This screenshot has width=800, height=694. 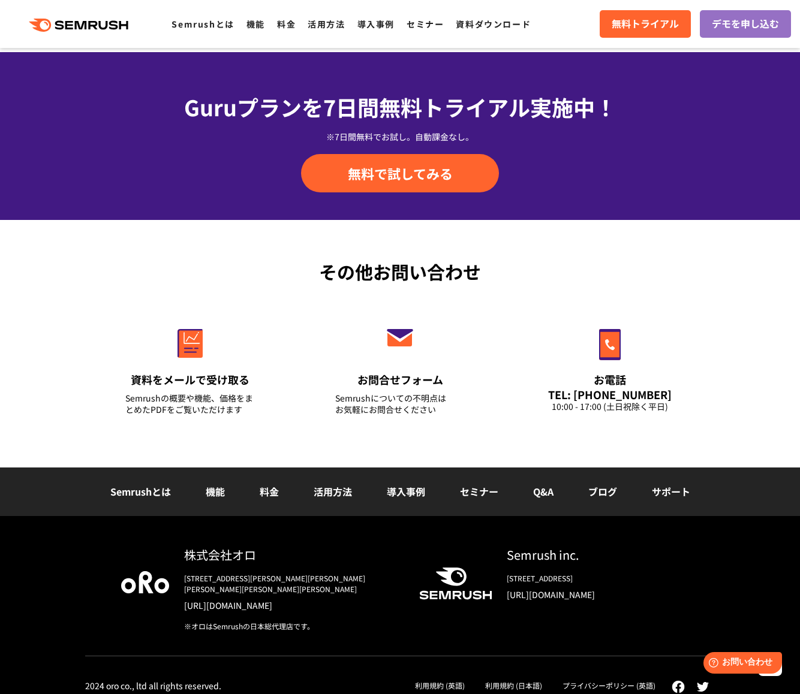 I want to click on div: Semrushの概要や機能、価格をまとめたPDFをご覧いただけます, so click(x=190, y=404).